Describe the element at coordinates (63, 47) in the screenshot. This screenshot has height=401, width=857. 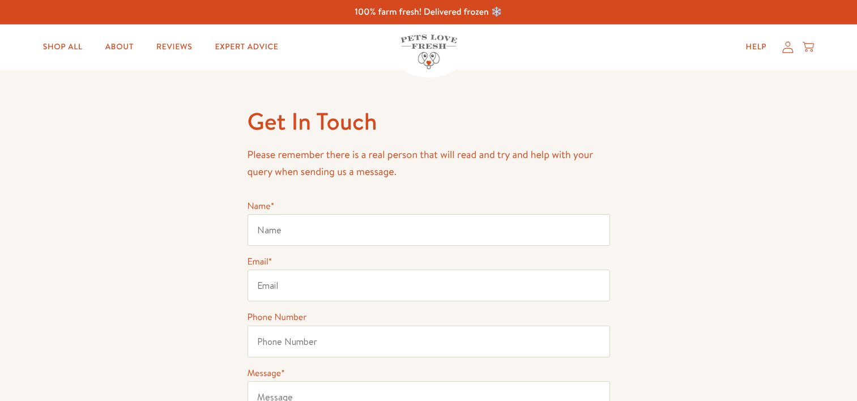
I see `a: Shop All` at that location.